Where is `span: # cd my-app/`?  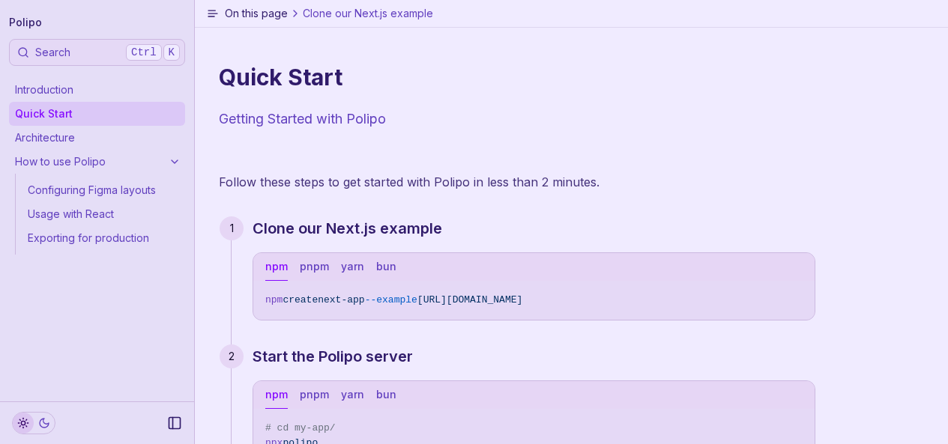 span: # cd my-app/ is located at coordinates (300, 428).